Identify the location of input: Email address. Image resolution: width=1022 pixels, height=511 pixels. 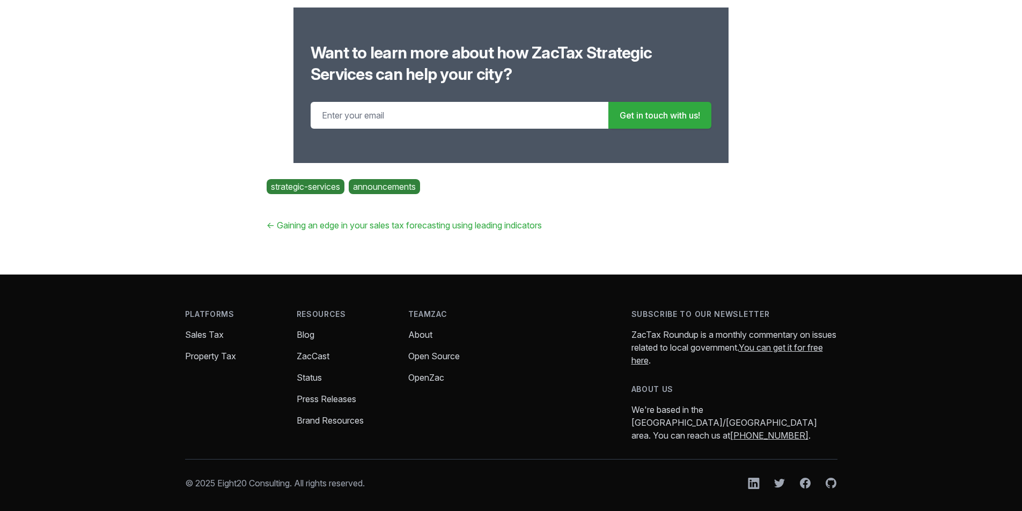
(459, 115).